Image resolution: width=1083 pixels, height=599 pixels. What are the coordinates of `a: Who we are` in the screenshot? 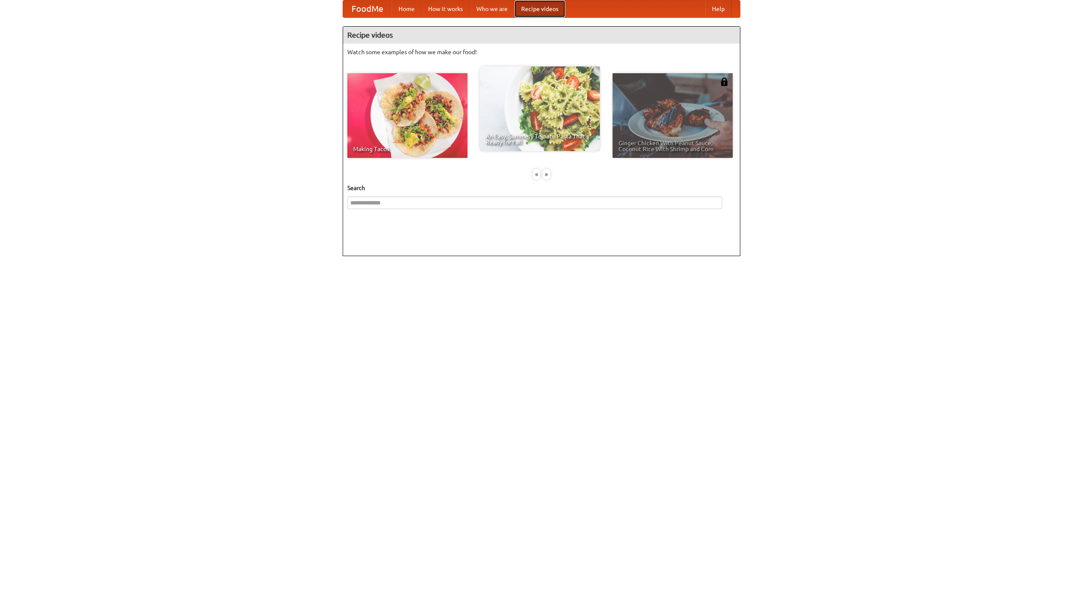 It's located at (492, 9).